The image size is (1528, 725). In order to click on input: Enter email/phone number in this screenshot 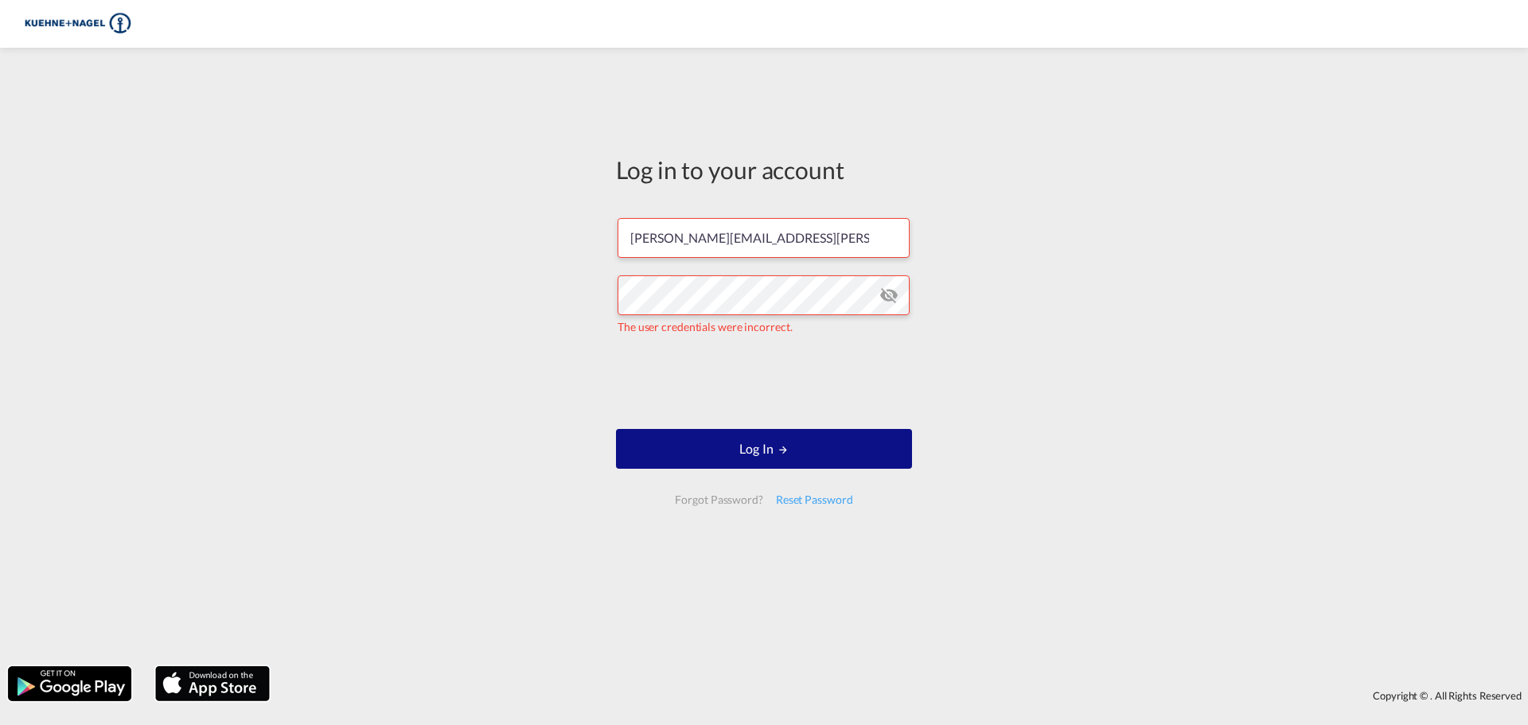, I will do `click(763, 238)`.